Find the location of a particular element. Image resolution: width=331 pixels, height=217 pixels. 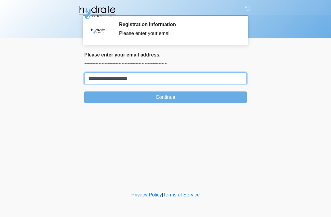

img: Agent Avatar is located at coordinates (98, 31).